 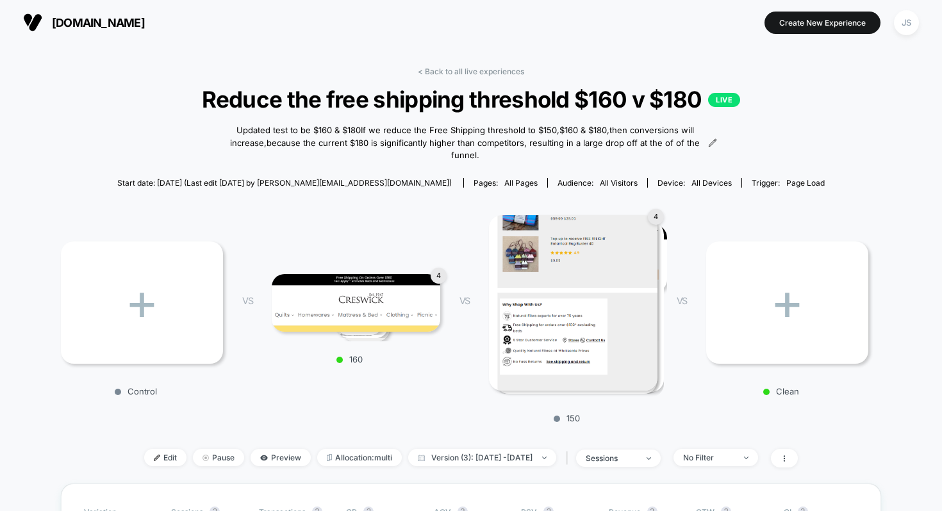 What do you see at coordinates (711, 183) in the screenshot?
I see `span: all devices` at bounding box center [711, 183].